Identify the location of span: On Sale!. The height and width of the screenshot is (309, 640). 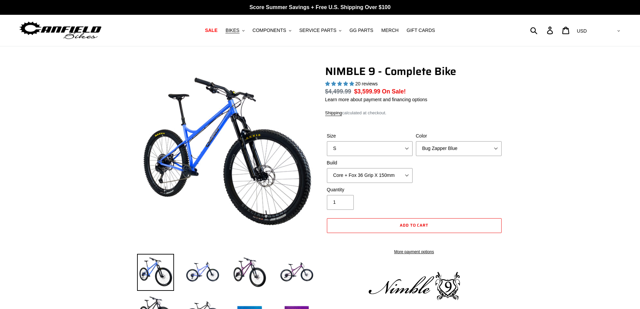
(394, 91).